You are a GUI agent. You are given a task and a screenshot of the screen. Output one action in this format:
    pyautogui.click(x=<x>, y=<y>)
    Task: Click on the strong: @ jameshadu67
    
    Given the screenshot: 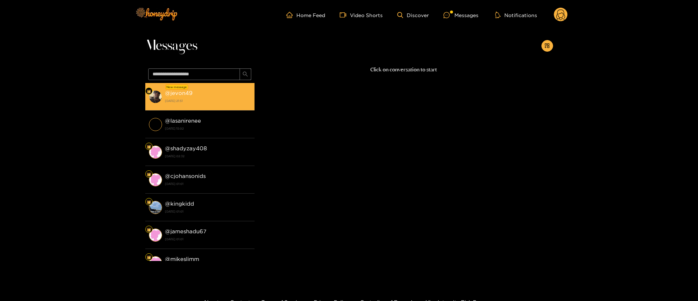 What is the action you would take?
    pyautogui.click(x=186, y=231)
    